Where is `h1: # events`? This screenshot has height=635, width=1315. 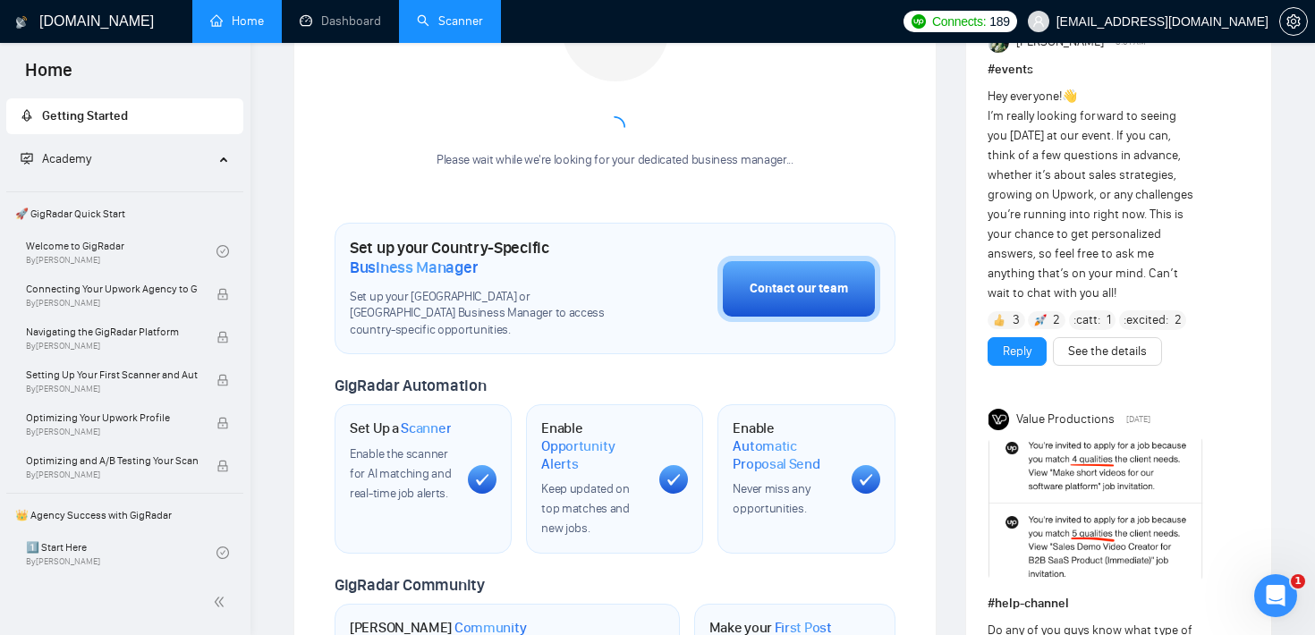 h1: # events is located at coordinates (1118, 70).